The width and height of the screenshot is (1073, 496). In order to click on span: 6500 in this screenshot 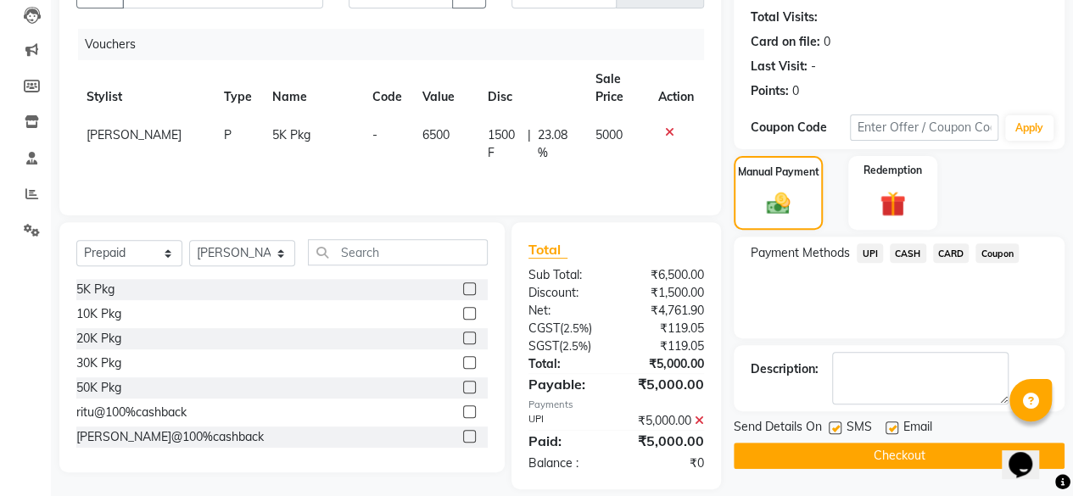, I will do `click(436, 135)`.